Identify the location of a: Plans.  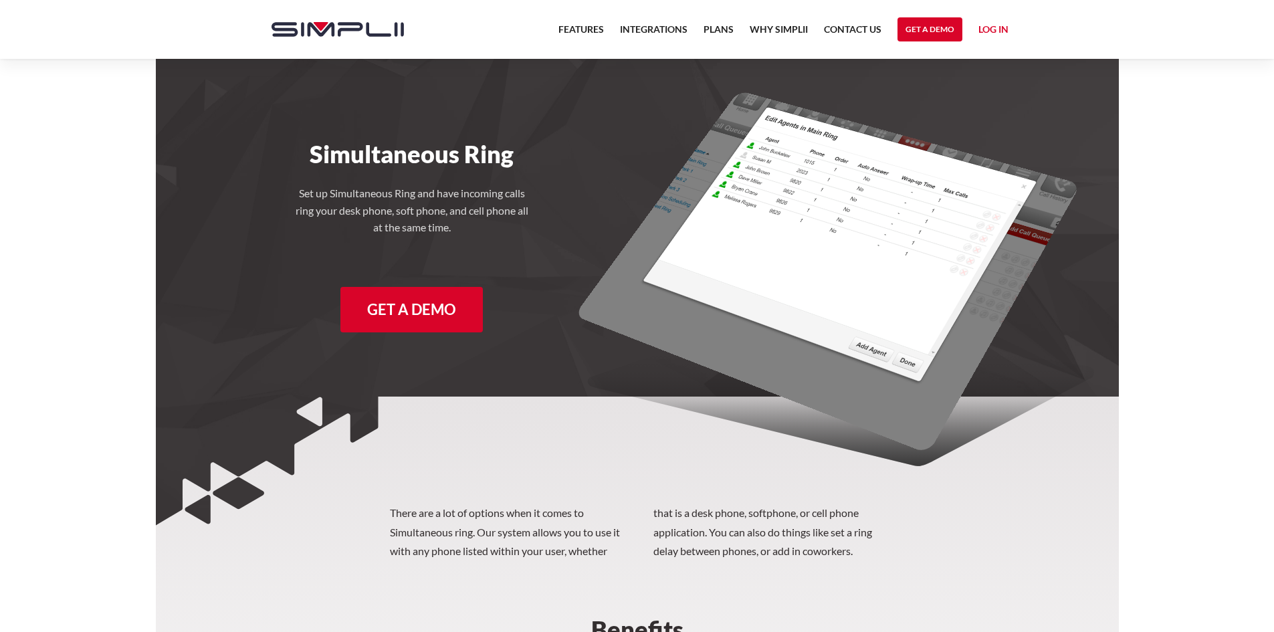
(718, 33).